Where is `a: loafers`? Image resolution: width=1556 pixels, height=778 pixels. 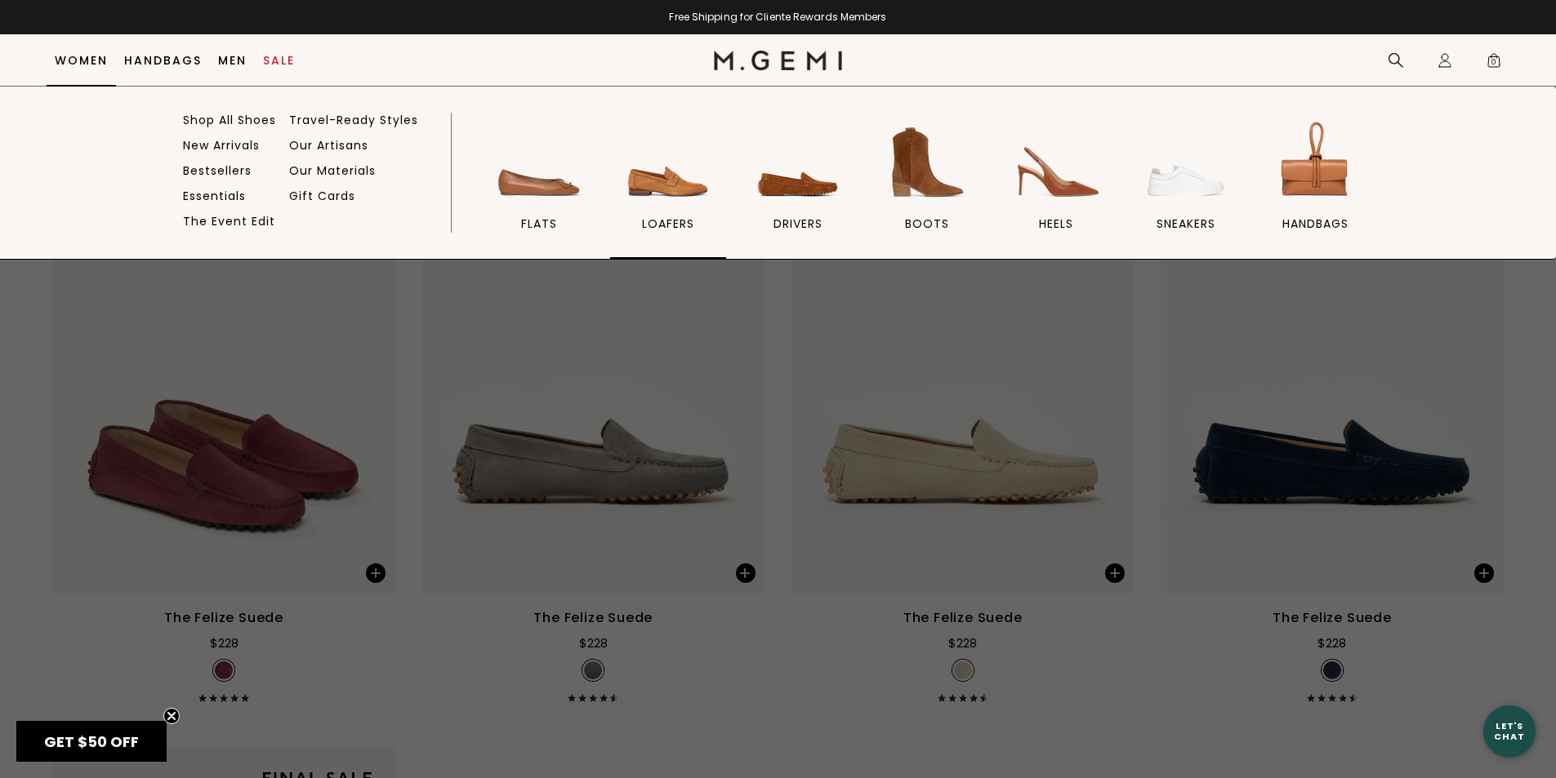
a: loafers is located at coordinates (668, 188).